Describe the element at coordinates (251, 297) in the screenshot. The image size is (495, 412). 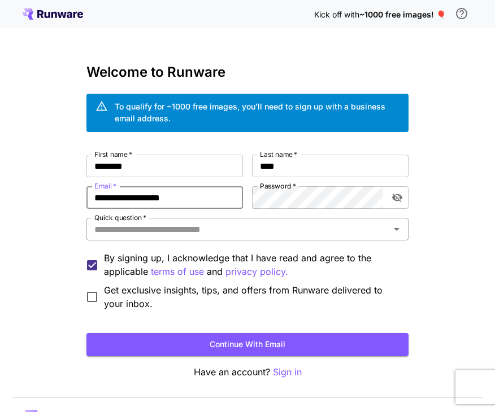
I see `span: Get exclusive insights, tips, and offers from Runware delivered to your inbox.` at that location.